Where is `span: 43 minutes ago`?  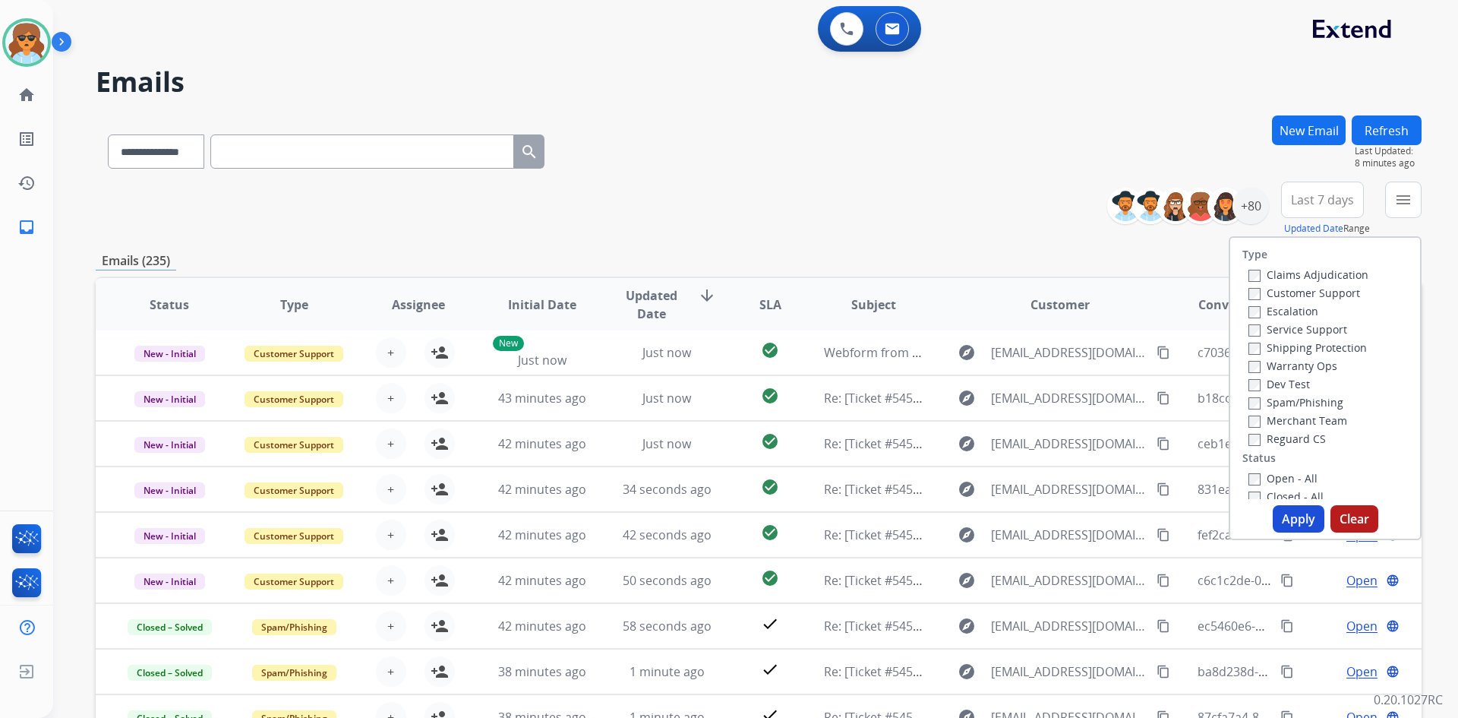 span: 43 minutes ago is located at coordinates (542, 398).